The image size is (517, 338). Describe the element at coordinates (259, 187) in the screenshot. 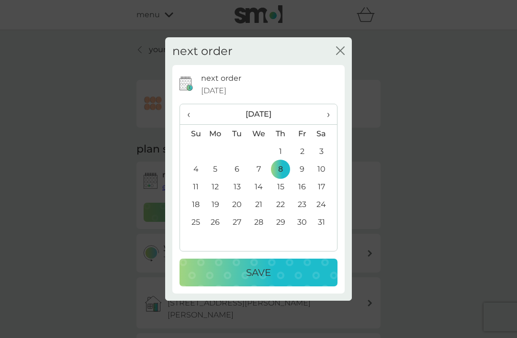

I see `td: 14` at that location.